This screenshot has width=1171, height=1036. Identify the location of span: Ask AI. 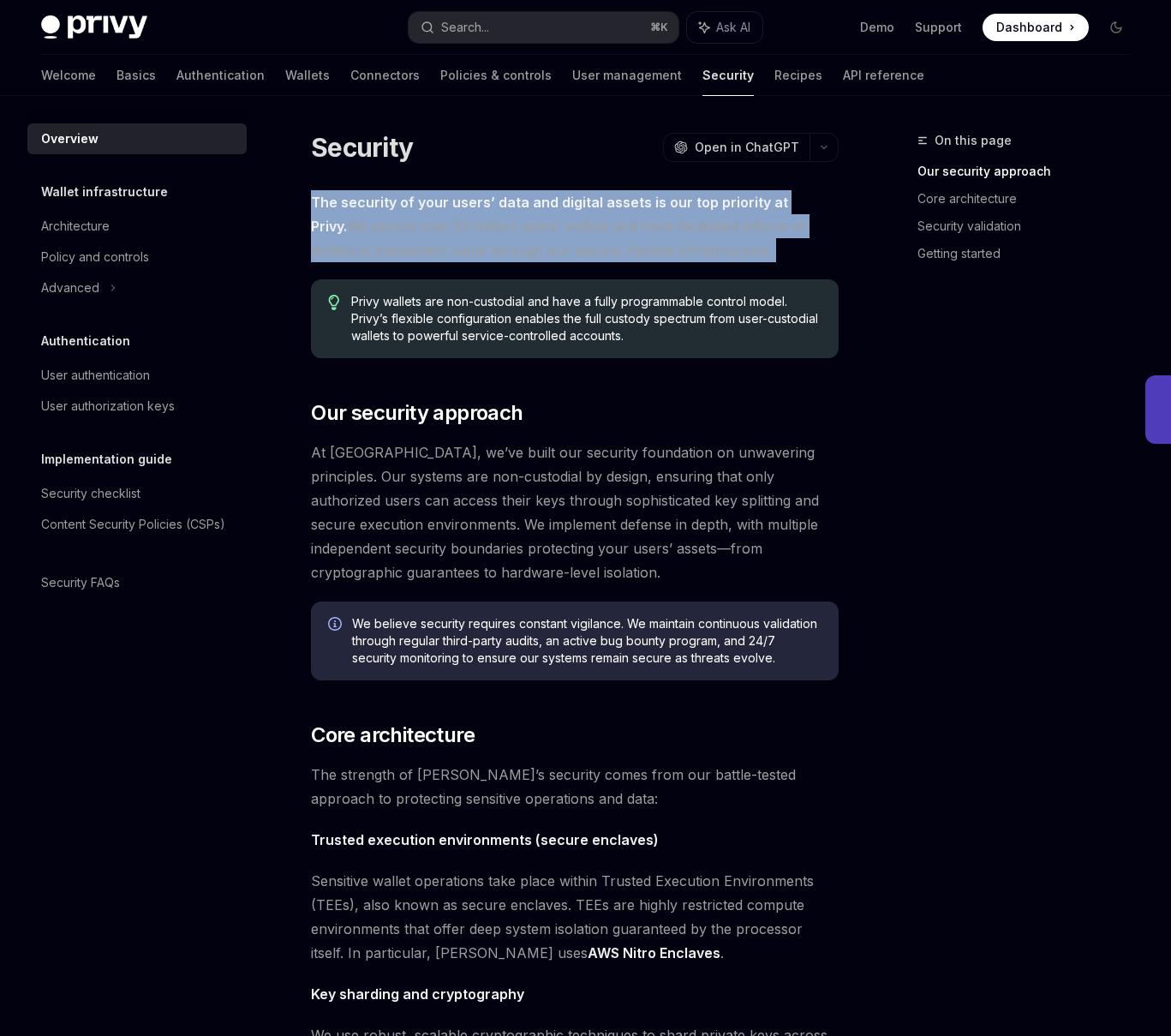
(733, 28).